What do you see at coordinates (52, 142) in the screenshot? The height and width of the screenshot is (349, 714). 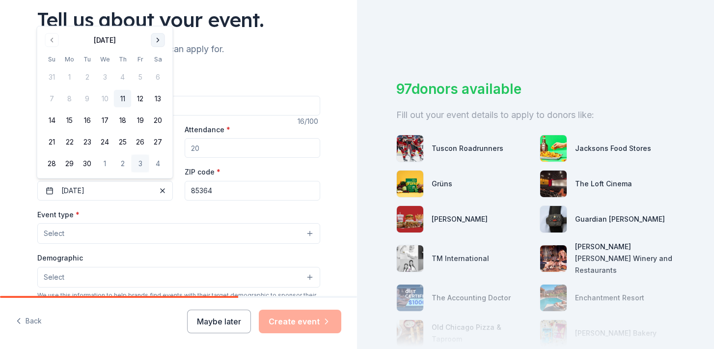 I see `button: 21` at bounding box center [52, 142].